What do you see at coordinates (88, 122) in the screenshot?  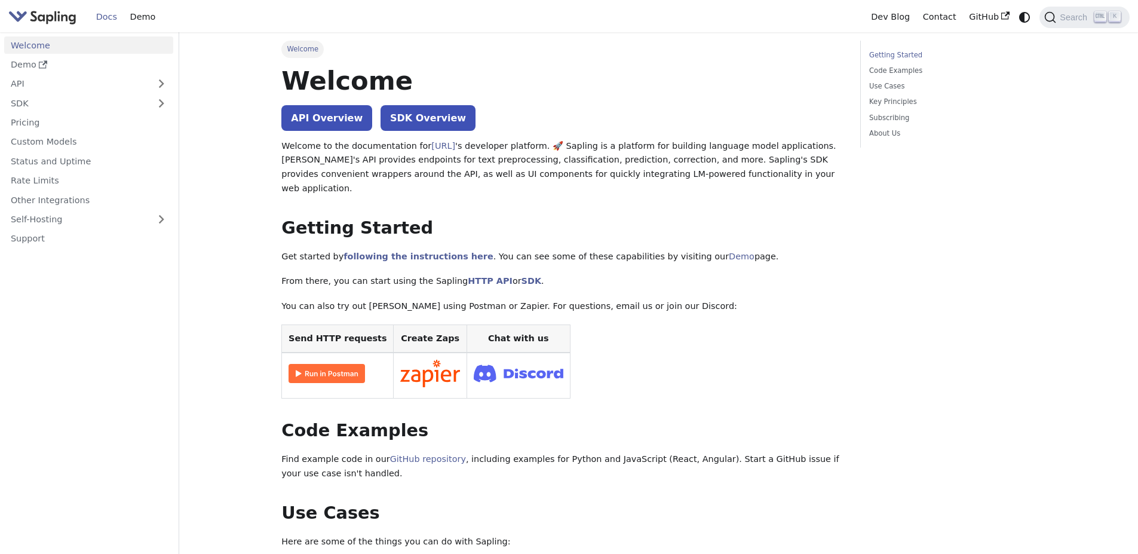 I see `a: Pricing` at bounding box center [88, 122].